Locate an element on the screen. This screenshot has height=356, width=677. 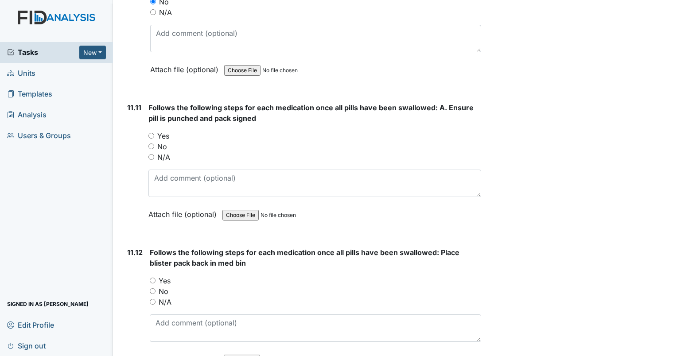
span: Edit Profile is located at coordinates (31, 325).